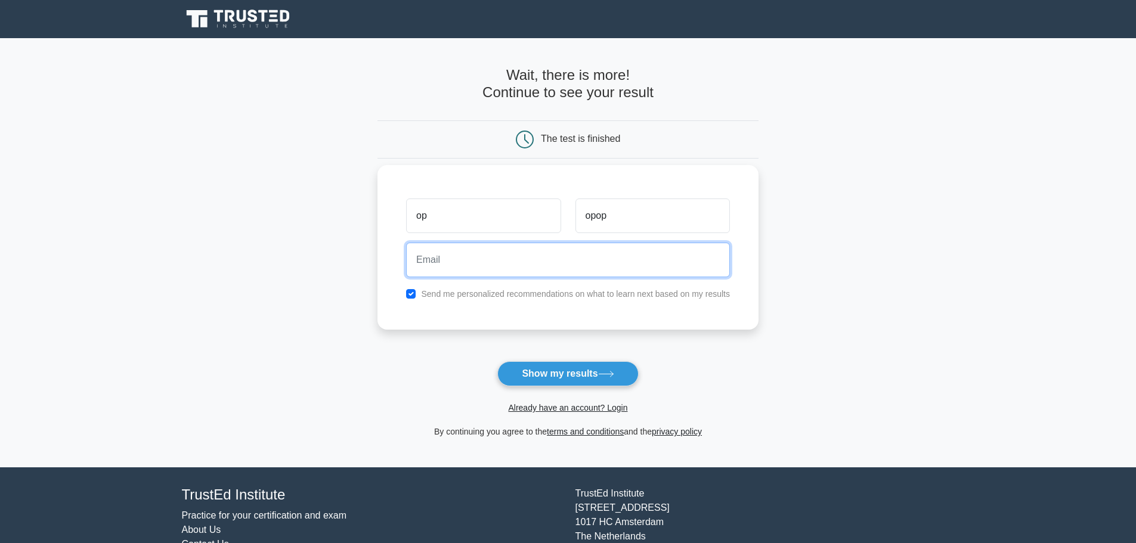 The image size is (1136, 543). What do you see at coordinates (568, 432) in the screenshot?
I see `div: By continuing you agree to the and the` at bounding box center [568, 432].